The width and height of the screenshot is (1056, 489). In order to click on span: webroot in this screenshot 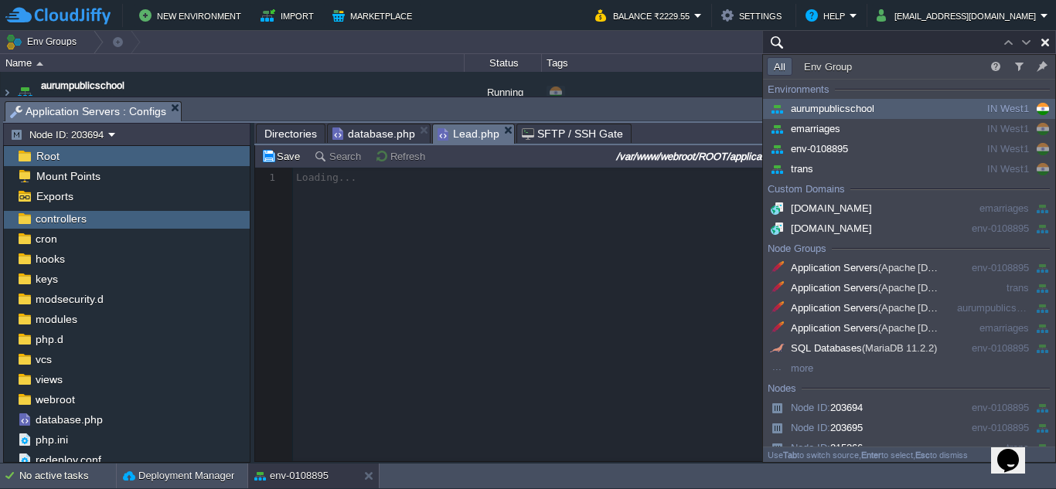, I will do `click(55, 400)`.